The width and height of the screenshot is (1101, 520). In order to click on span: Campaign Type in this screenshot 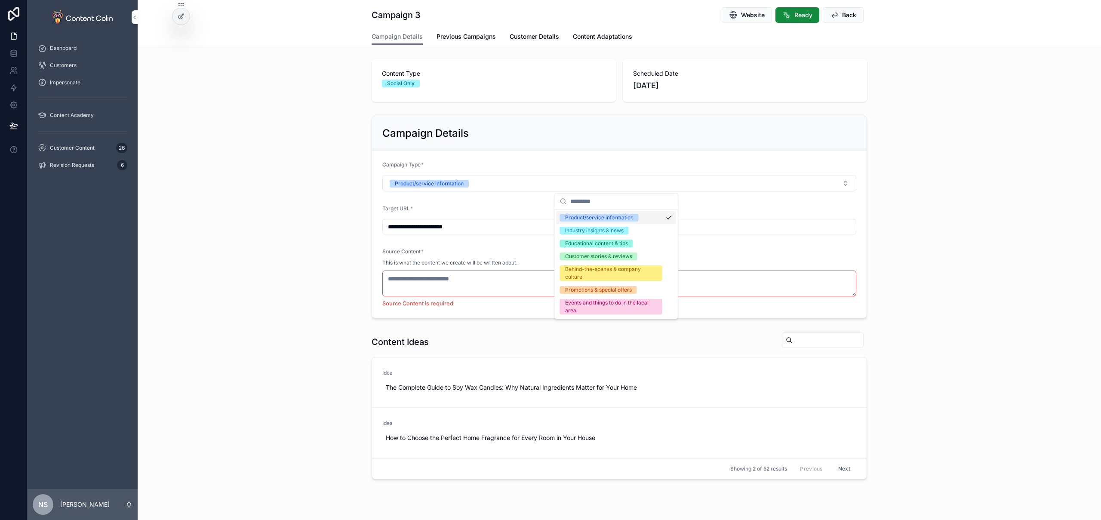, I will do `click(401, 164)`.